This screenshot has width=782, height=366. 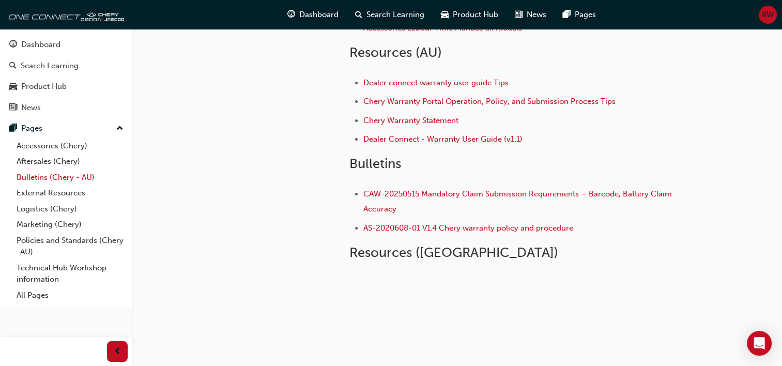 What do you see at coordinates (518, 201) in the screenshot?
I see `a: CAW-20250515 Mandatory Claim Submission Requirements – Barcode, Battery Claim Accuracy` at bounding box center [518, 201].